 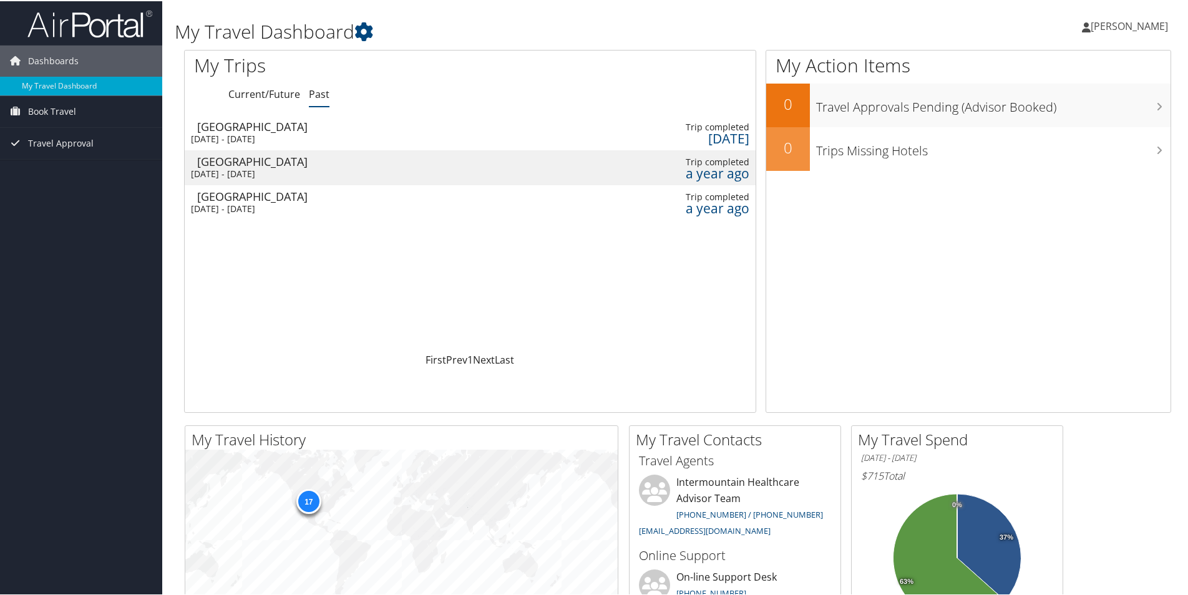 What do you see at coordinates (470, 359) in the screenshot?
I see `a: 1` at bounding box center [470, 359].